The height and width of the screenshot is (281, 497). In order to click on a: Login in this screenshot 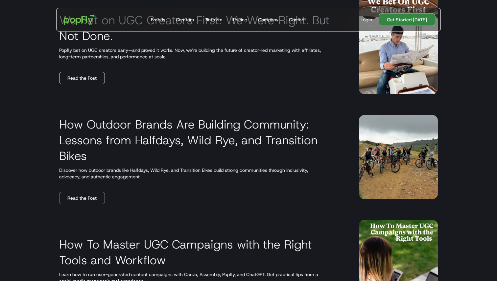, I will do `click(366, 20)`.